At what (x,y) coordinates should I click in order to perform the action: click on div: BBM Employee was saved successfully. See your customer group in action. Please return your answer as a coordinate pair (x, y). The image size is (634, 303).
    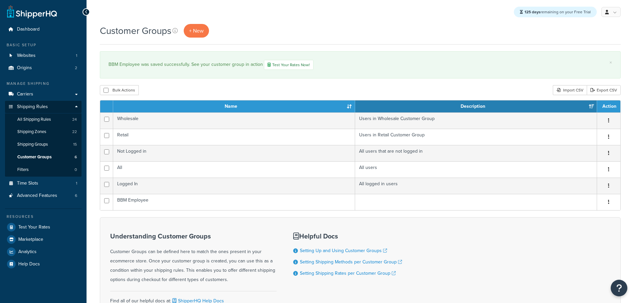
    Looking at the image, I should click on (360, 65).